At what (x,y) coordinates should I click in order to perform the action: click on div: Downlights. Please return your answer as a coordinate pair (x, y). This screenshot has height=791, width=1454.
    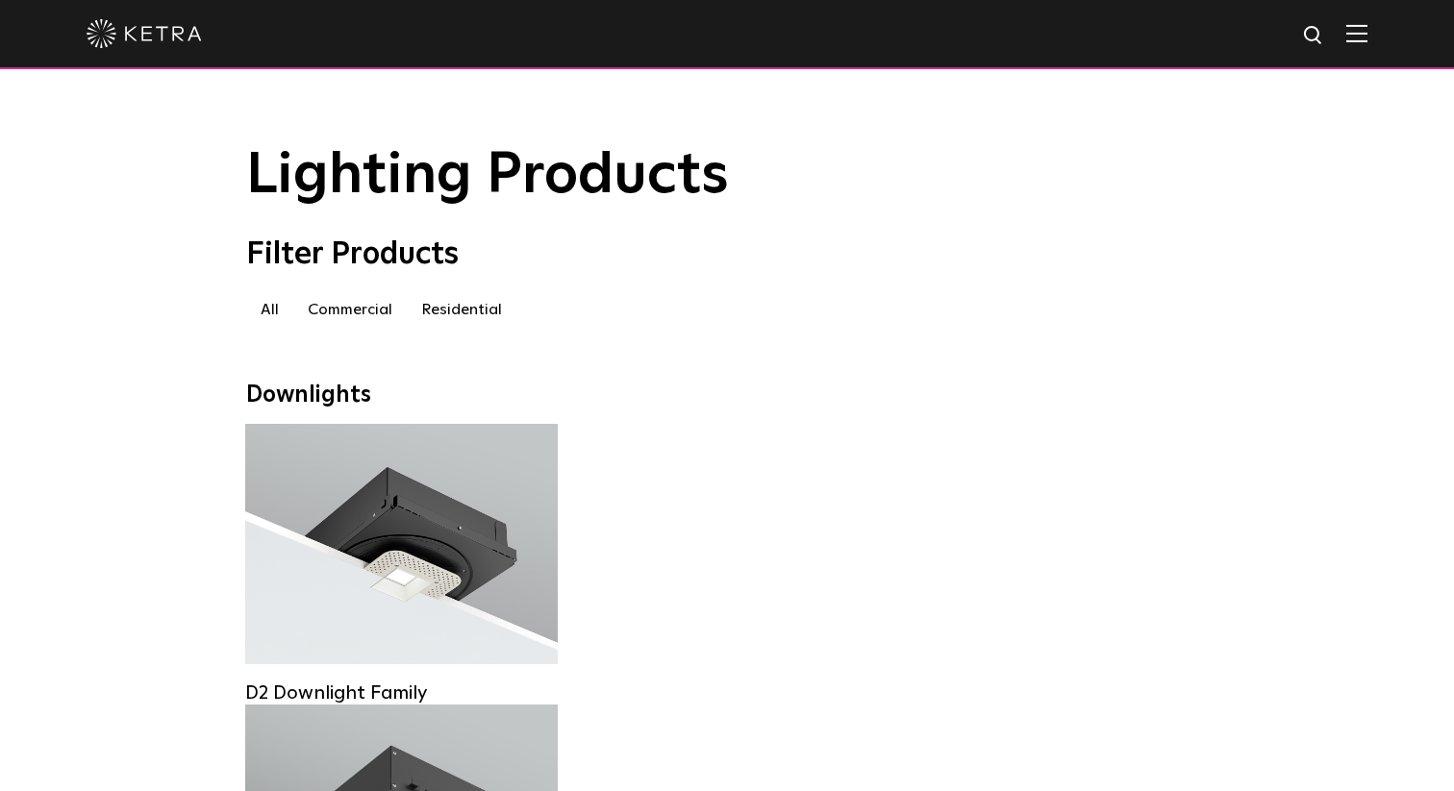
    Looking at the image, I should click on (727, 395).